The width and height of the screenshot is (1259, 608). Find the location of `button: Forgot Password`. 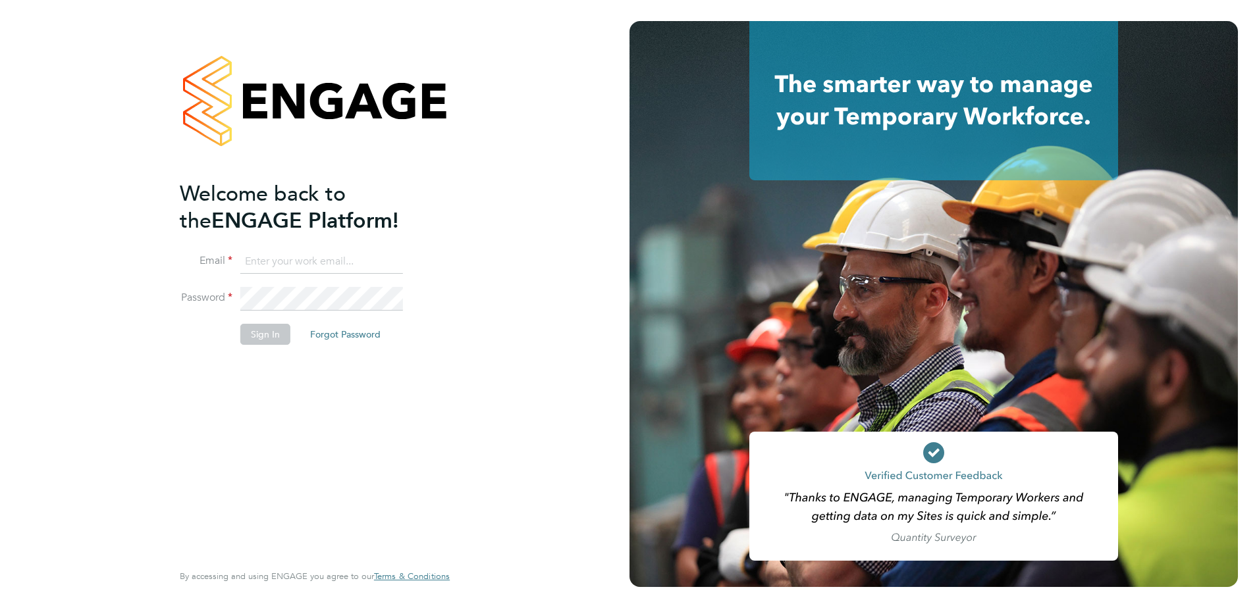

button: Forgot Password is located at coordinates (345, 335).